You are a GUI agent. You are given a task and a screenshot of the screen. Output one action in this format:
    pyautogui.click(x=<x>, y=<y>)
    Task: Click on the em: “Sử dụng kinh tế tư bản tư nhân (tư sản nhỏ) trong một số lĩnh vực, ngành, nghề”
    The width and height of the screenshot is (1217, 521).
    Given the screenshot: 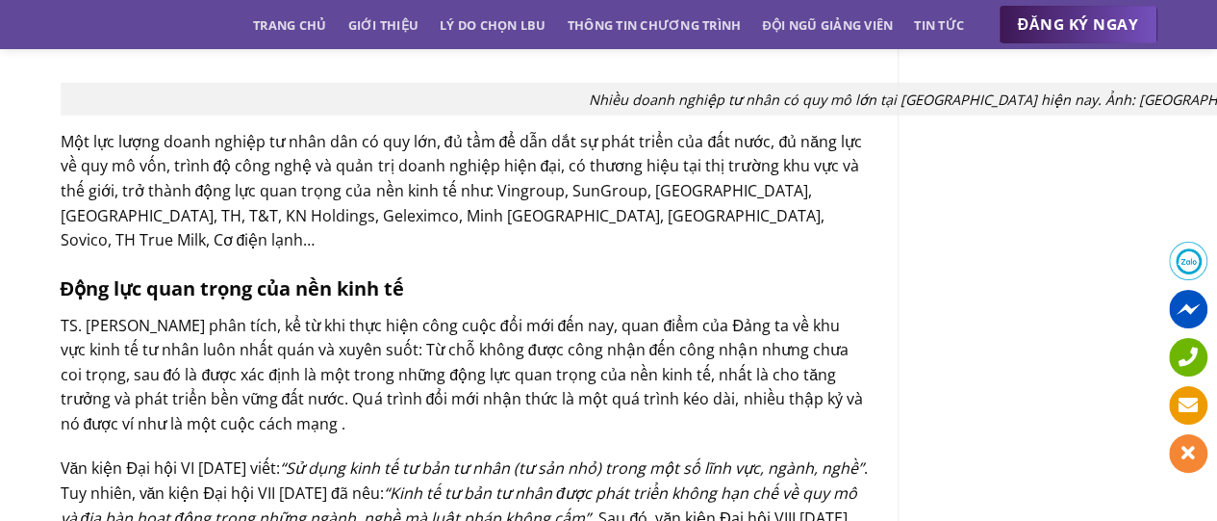 What is the action you would take?
    pyautogui.click(x=572, y=468)
    